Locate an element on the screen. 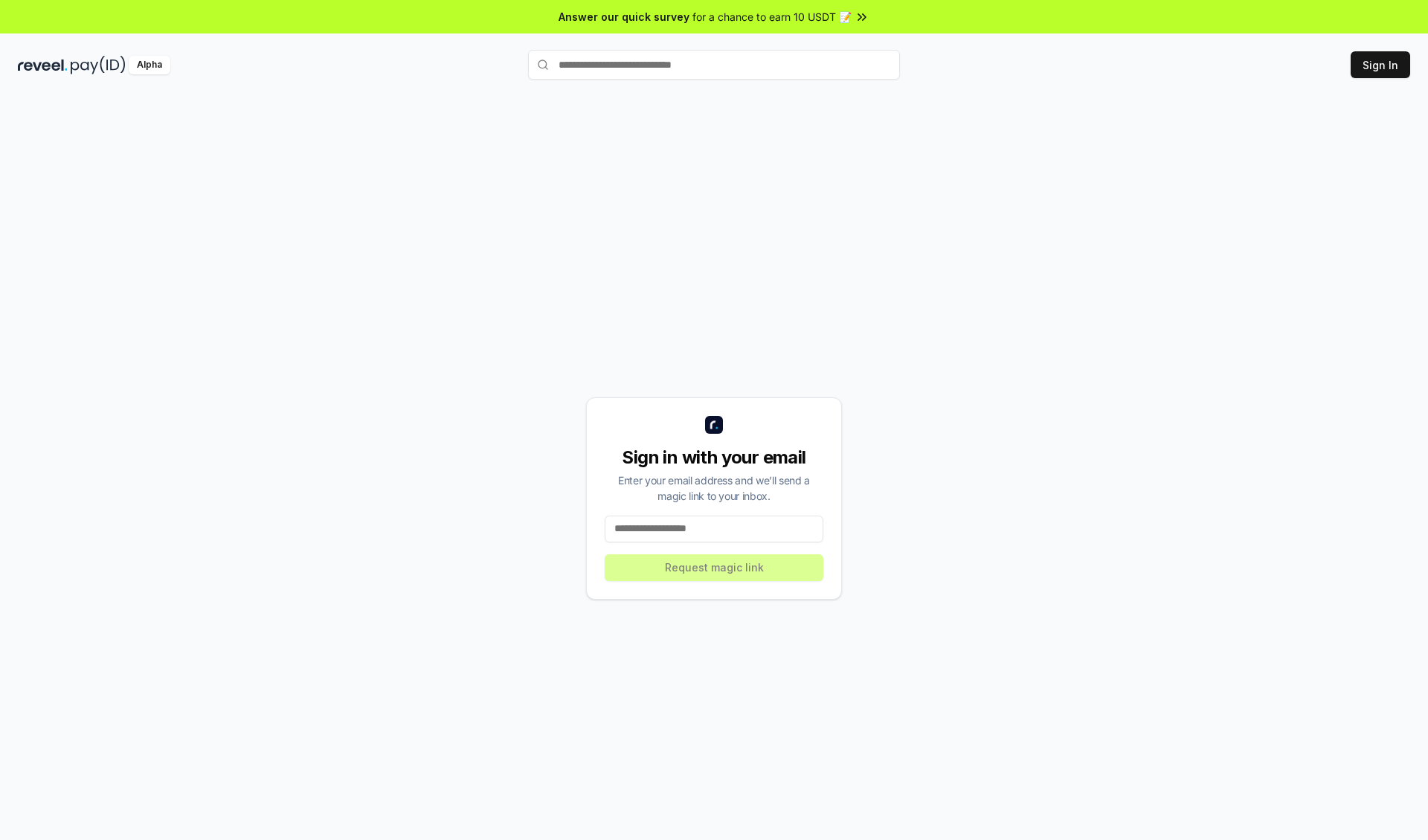  img: logo_small is located at coordinates (714, 425).